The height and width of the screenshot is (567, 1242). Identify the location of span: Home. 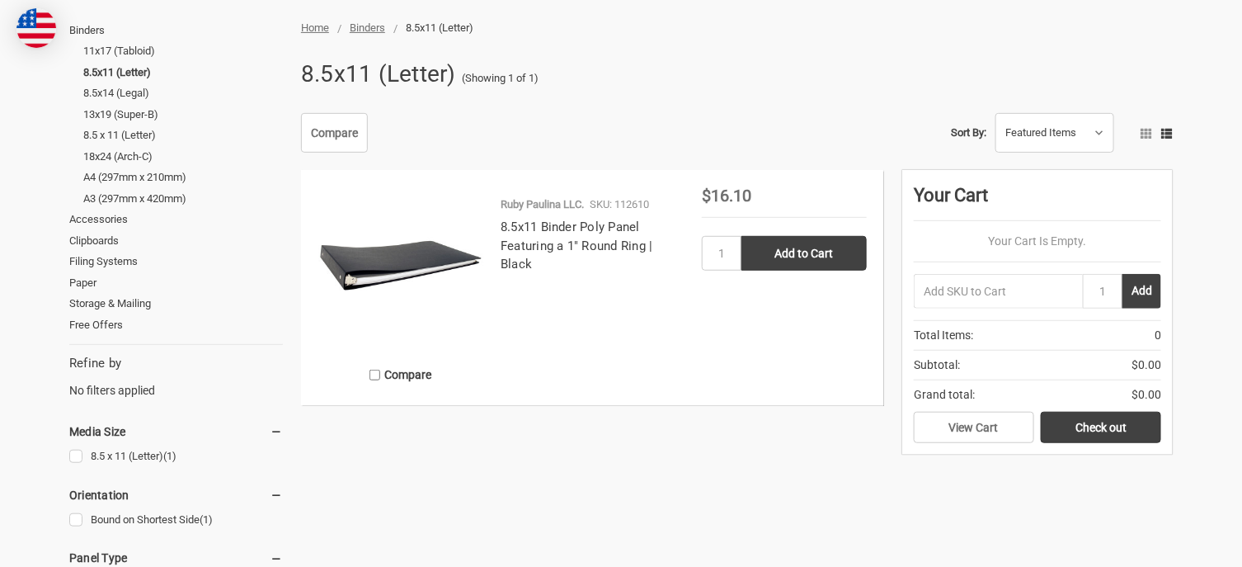
(315, 27).